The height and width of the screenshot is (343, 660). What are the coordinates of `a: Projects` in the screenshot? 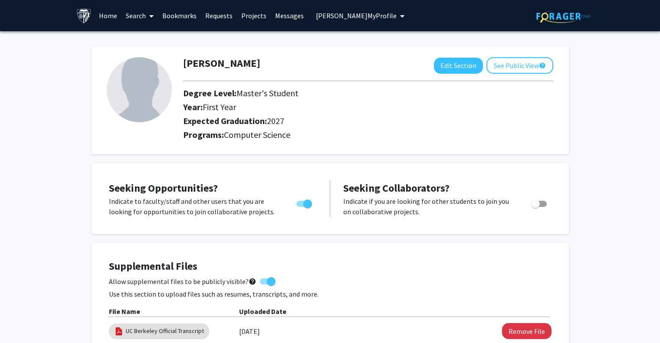 It's located at (254, 16).